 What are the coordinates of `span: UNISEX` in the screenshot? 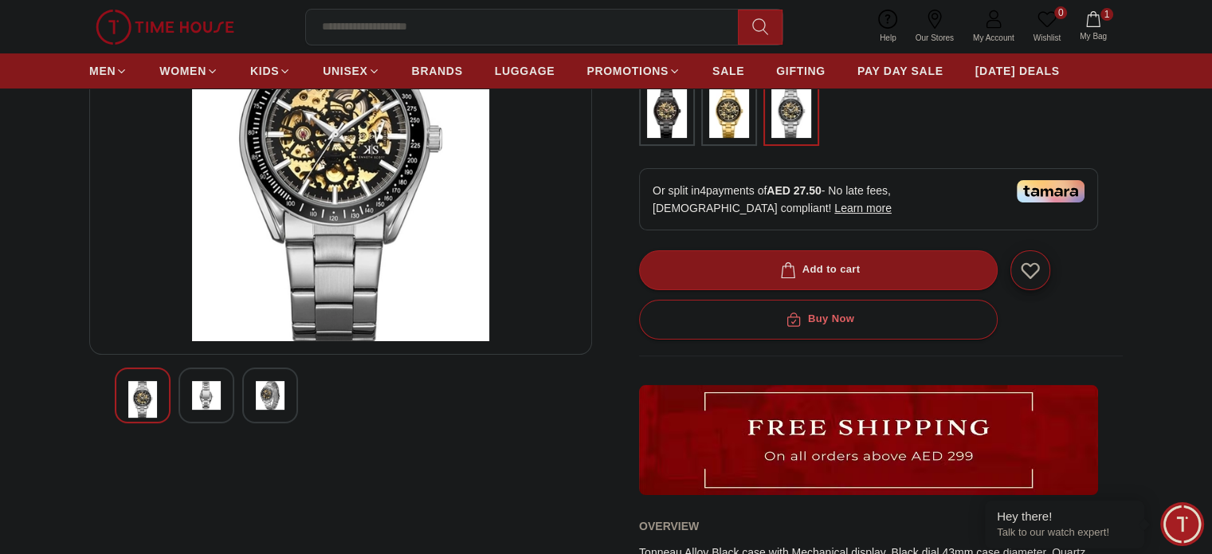 It's located at (345, 71).